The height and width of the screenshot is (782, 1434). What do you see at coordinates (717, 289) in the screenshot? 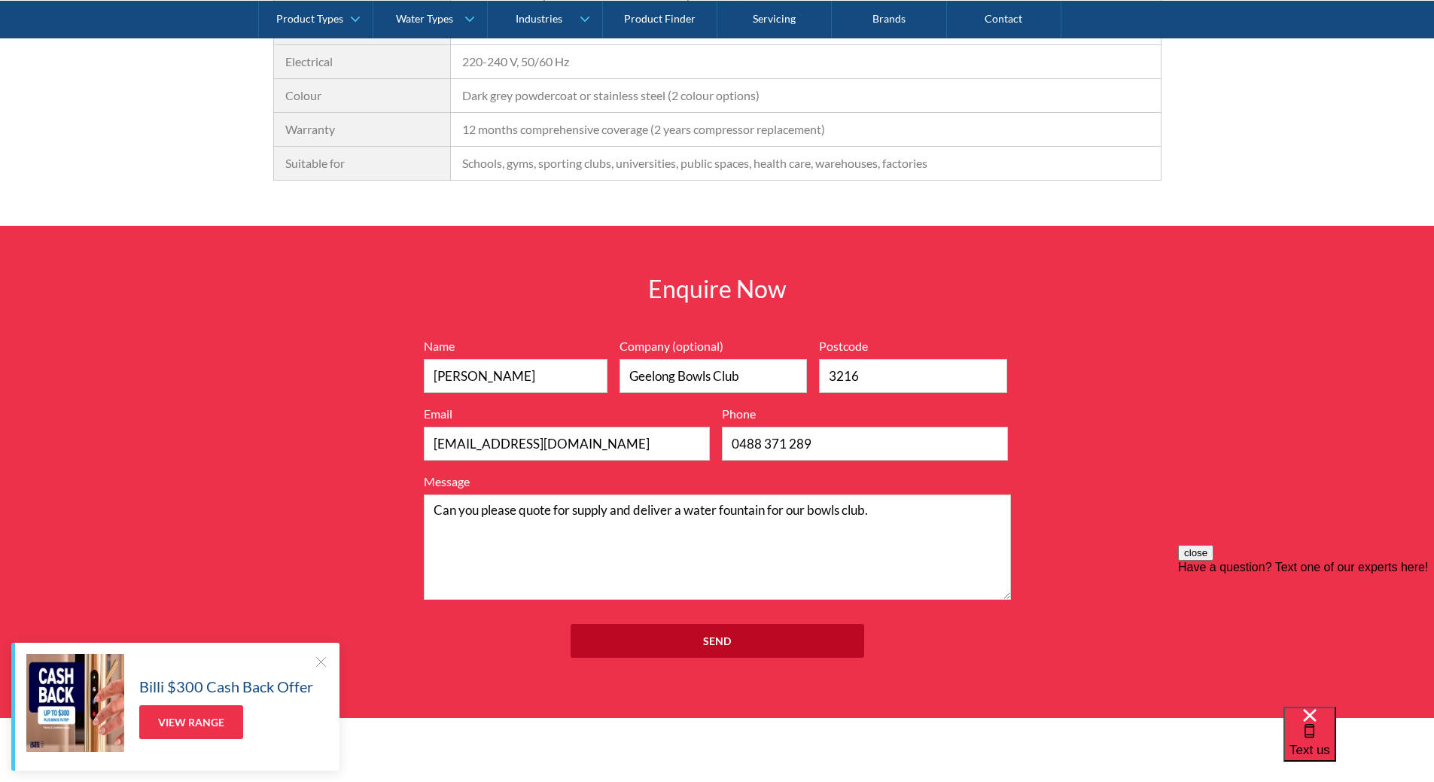
I see `h2: Enquire Now` at bounding box center [717, 289].